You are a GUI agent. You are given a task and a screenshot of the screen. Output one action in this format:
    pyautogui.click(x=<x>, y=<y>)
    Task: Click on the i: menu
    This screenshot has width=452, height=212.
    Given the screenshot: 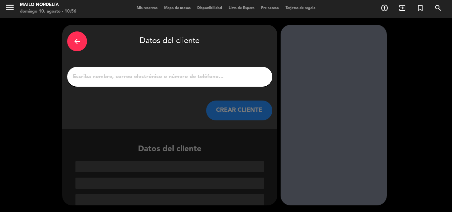 What is the action you would take?
    pyautogui.click(x=10, y=7)
    